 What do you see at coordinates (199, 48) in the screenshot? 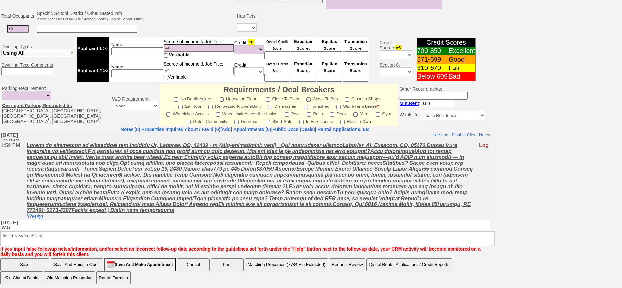
I see `input: #4` at bounding box center [199, 48].